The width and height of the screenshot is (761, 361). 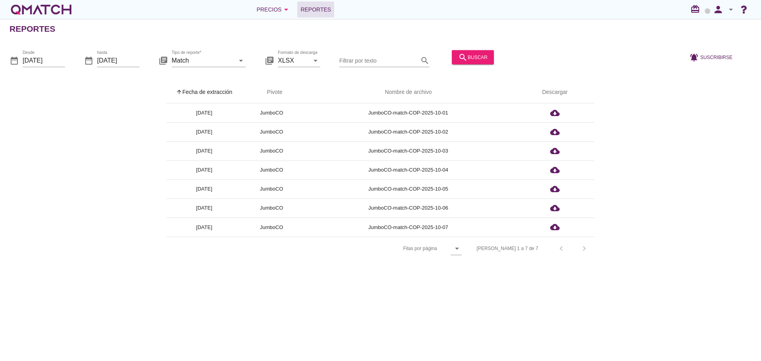 What do you see at coordinates (408, 151) in the screenshot?
I see `td: JumboCO-match-COP-2025-10-03` at bounding box center [408, 151].